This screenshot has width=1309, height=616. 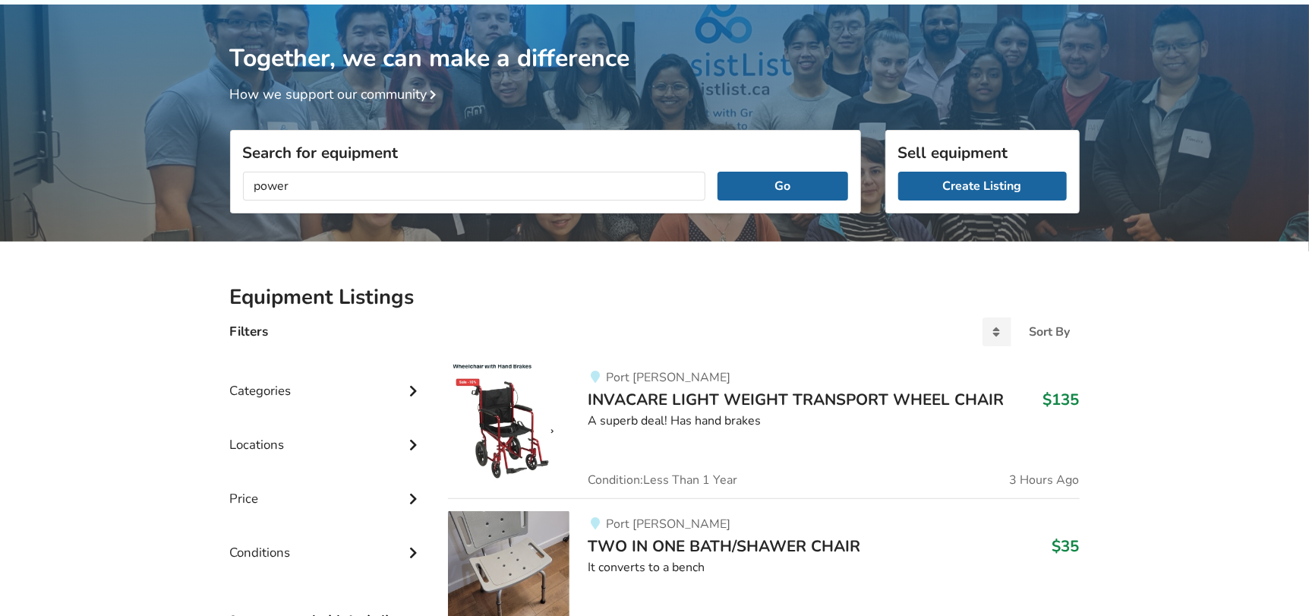 What do you see at coordinates (662, 480) in the screenshot?
I see `span: Condition: Less Than 1 Year` at bounding box center [662, 480].